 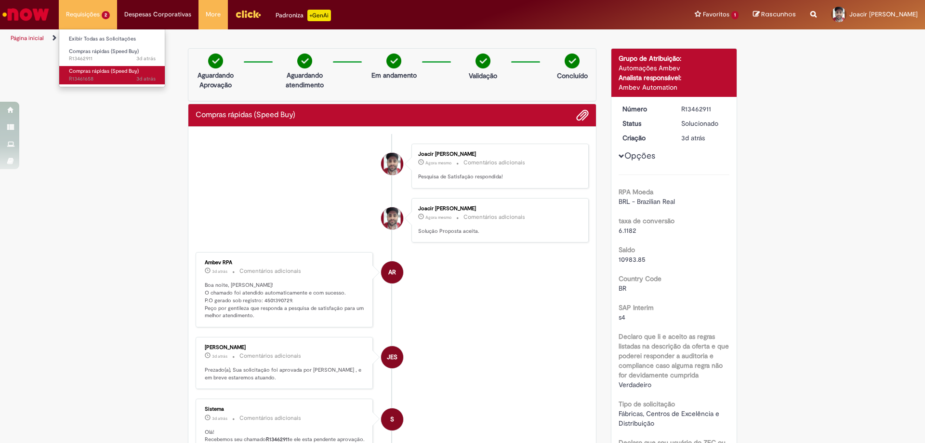 What do you see at coordinates (636, 307) in the screenshot?
I see `b: SAP Interim` at bounding box center [636, 307].